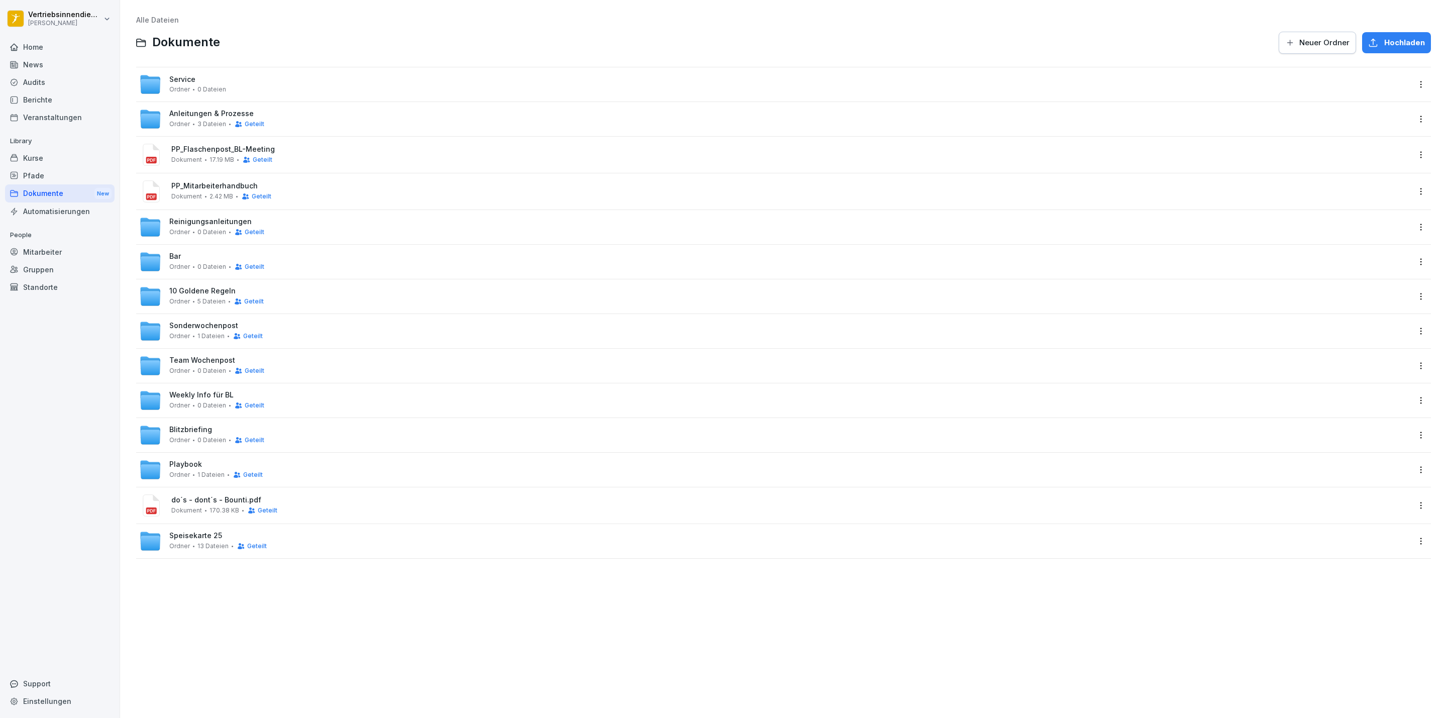 Image resolution: width=1447 pixels, height=718 pixels. I want to click on span: Service, so click(182, 79).